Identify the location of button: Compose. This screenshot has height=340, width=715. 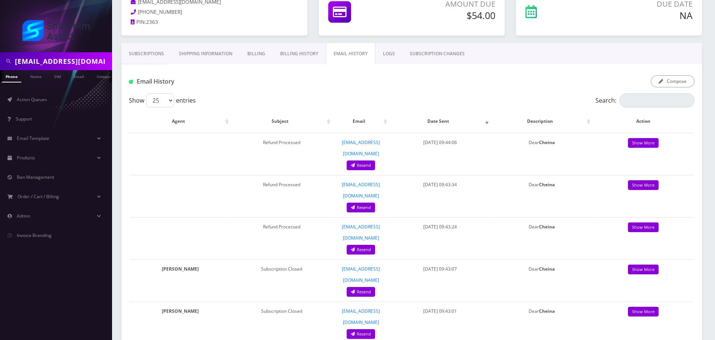
(673, 81).